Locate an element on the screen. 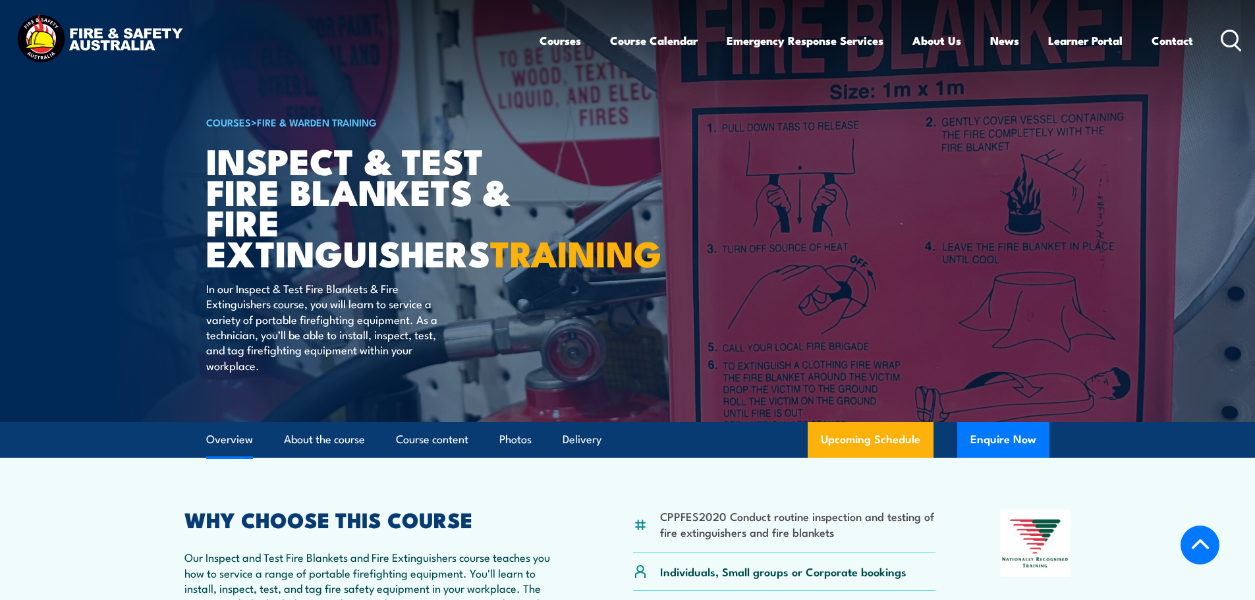 Image resolution: width=1255 pixels, height=600 pixels. li: CPPFES2020 Conduct routine inspection and testing of fire extinguishers and fire blankets is located at coordinates (798, 524).